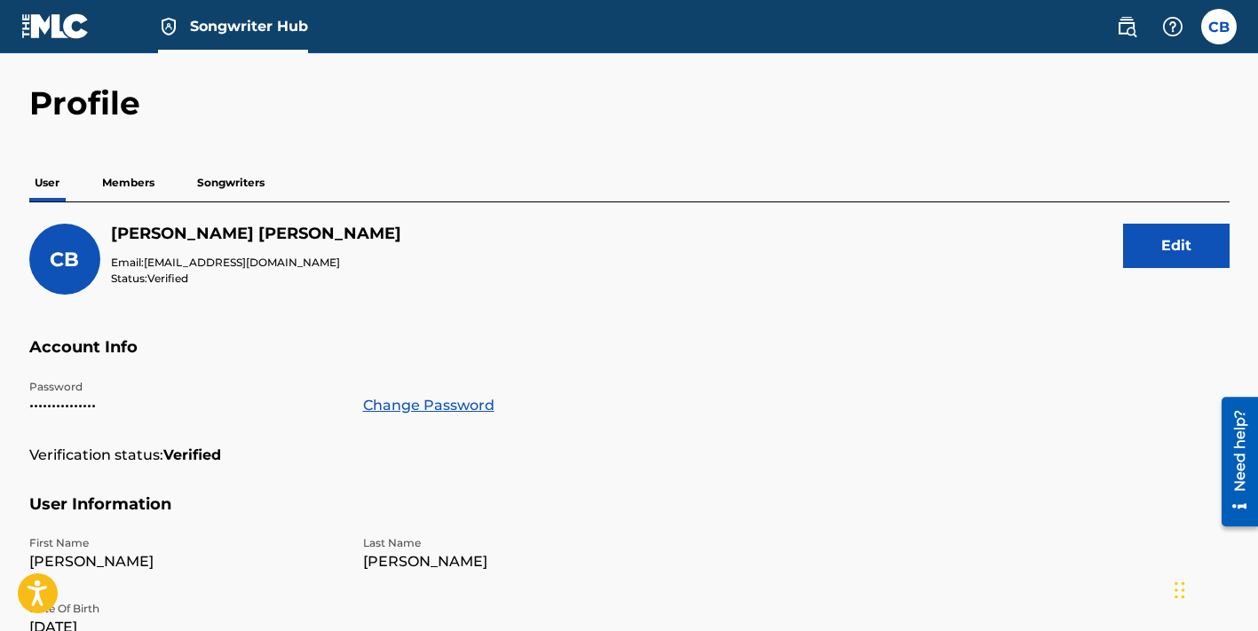 The image size is (1258, 631). What do you see at coordinates (186, 543) in the screenshot?
I see `p: First Name` at bounding box center [186, 543].